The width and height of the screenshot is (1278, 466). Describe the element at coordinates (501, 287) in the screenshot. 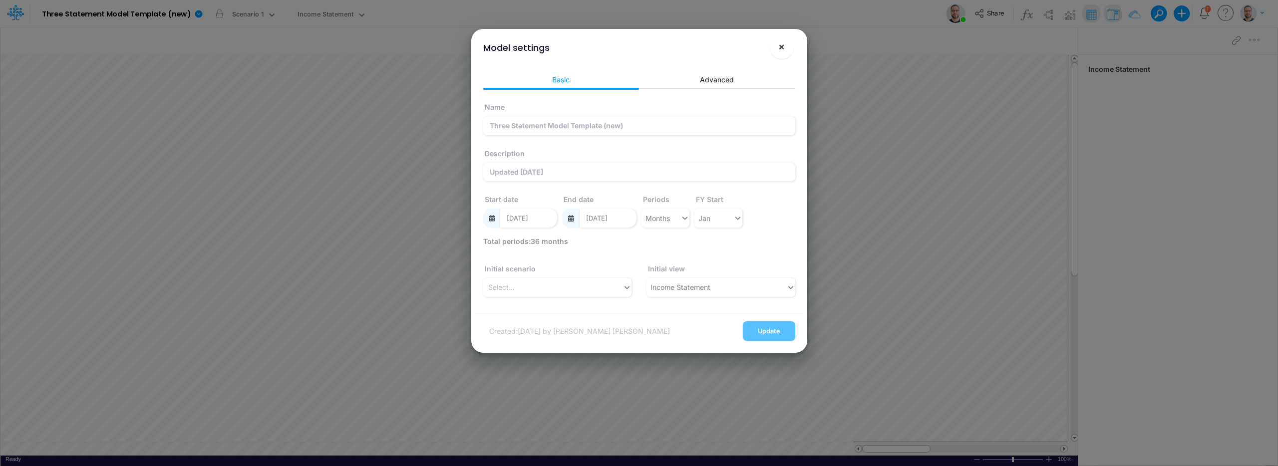

I see `div: Select...` at that location.